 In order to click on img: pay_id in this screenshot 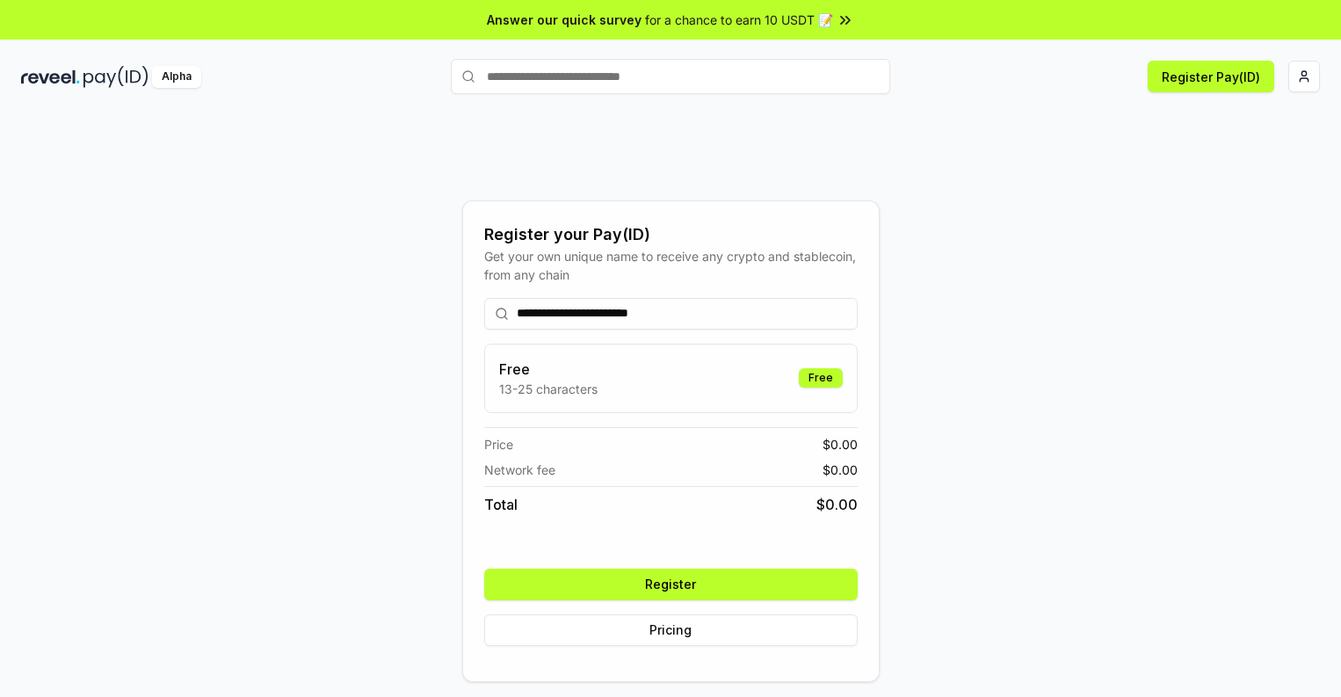, I will do `click(116, 76)`.